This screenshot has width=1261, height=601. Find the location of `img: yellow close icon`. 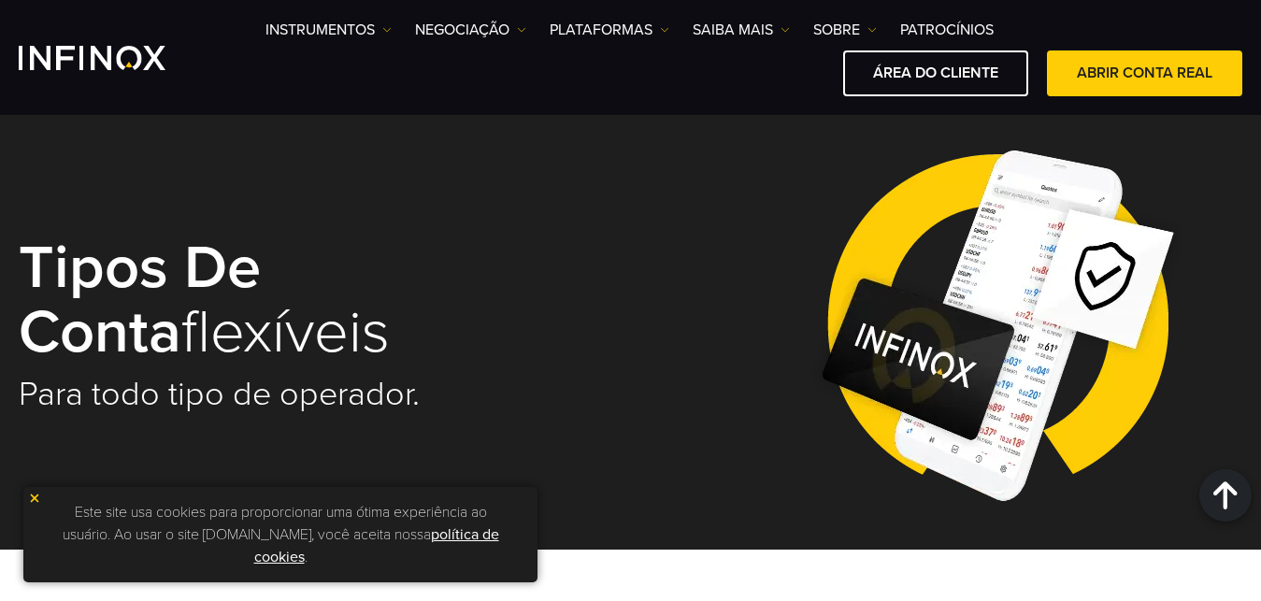

img: yellow close icon is located at coordinates (35, 498).